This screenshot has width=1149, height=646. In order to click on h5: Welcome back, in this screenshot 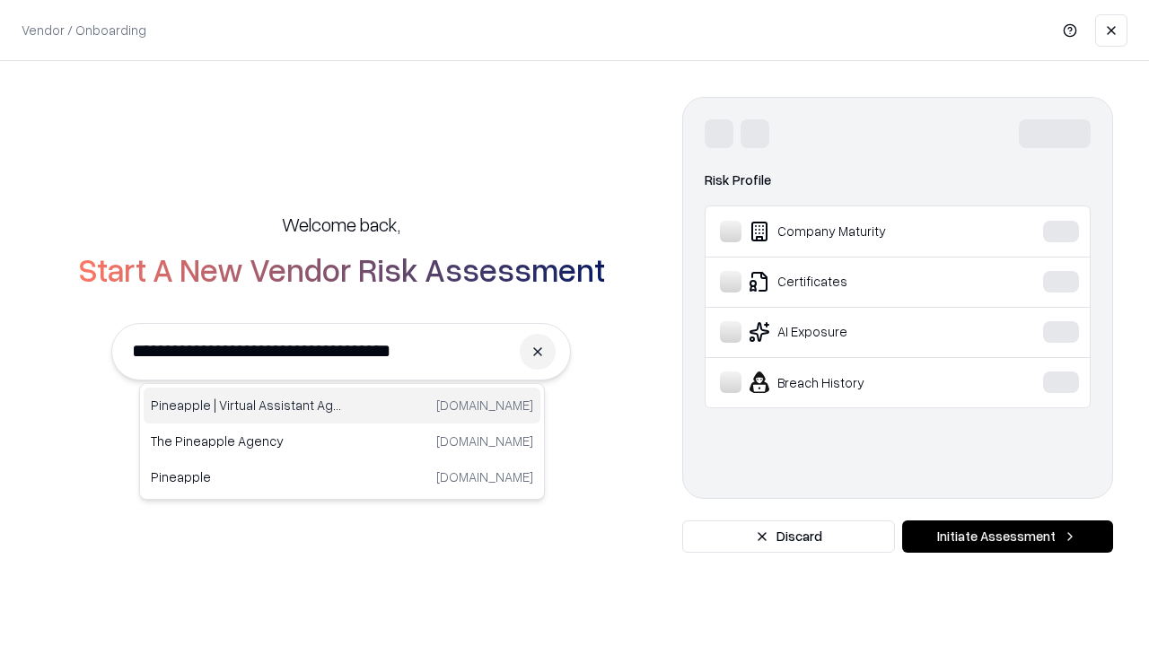, I will do `click(341, 224)`.